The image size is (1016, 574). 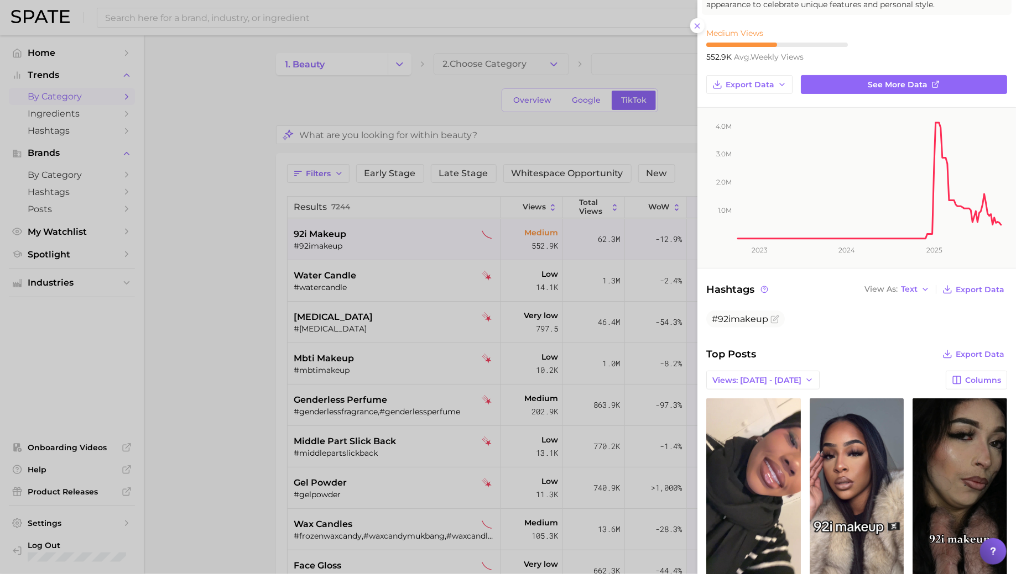 I want to click on span: View As, so click(x=881, y=289).